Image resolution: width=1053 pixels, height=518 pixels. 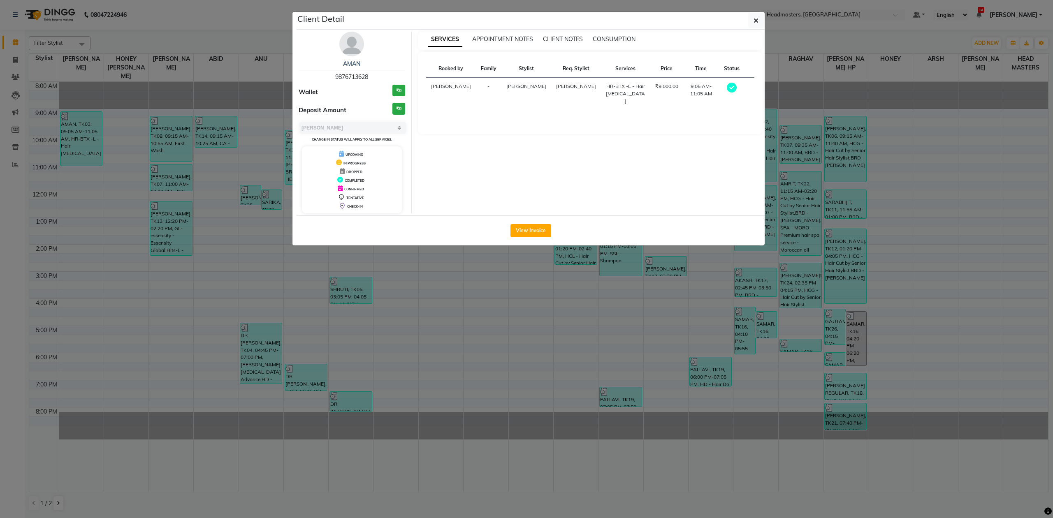 I want to click on span: UPCOMING, so click(x=354, y=155).